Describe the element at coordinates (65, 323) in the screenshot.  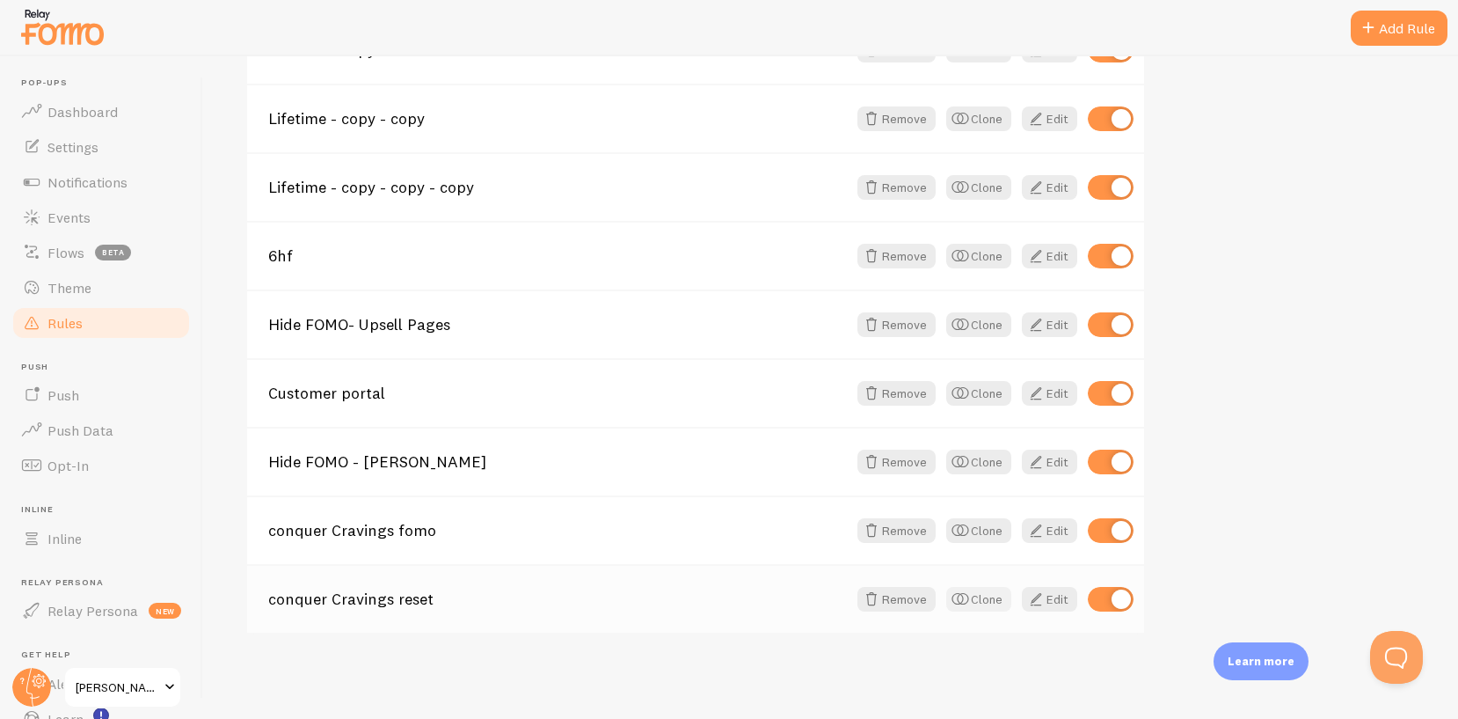
I see `span: Rules` at that location.